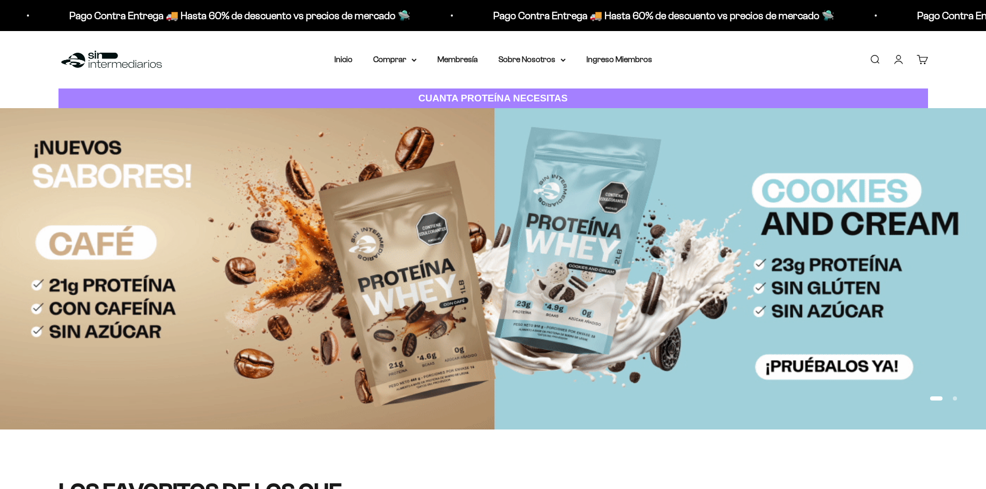 The height and width of the screenshot is (489, 986). What do you see at coordinates (532, 60) in the screenshot?
I see `summary: Sobre Nosotros` at bounding box center [532, 60].